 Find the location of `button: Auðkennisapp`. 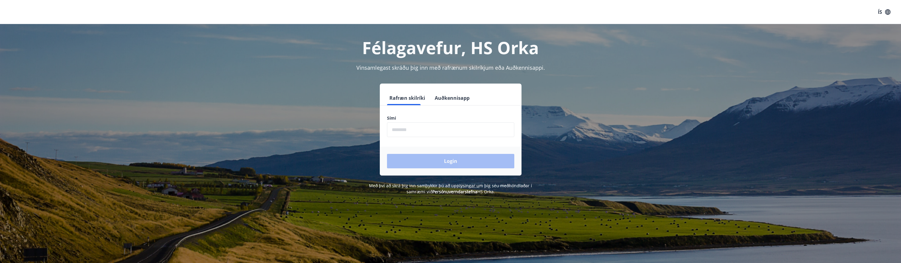

button: Auðkennisapp is located at coordinates (452, 98).